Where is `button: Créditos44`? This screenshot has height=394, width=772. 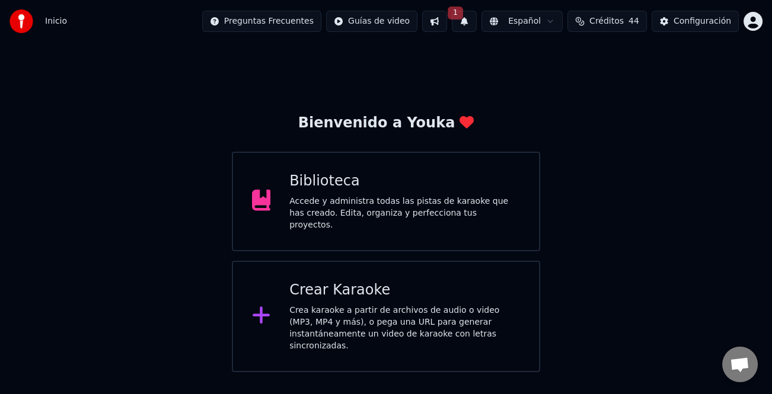
button: Créditos44 is located at coordinates (607, 21).